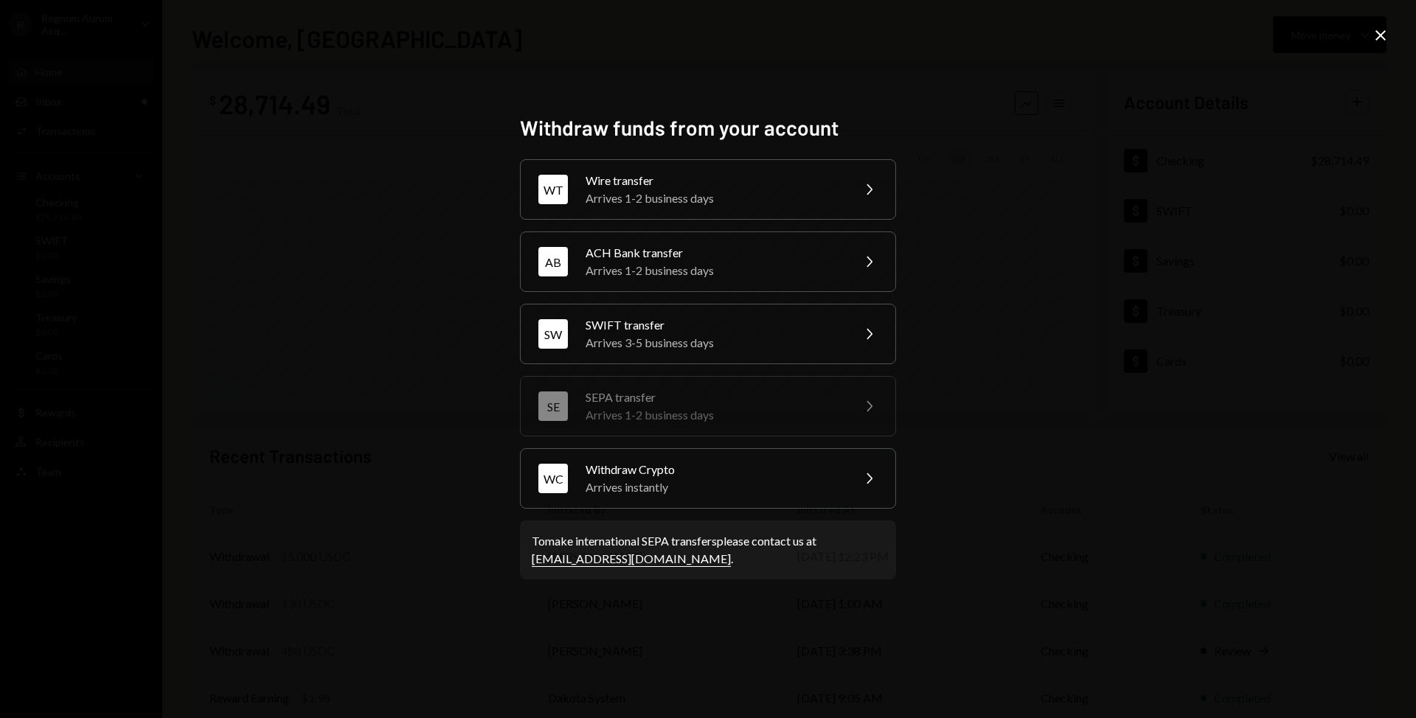 Image resolution: width=1416 pixels, height=718 pixels. Describe the element at coordinates (714, 488) in the screenshot. I see `div: Arrives instantly` at that location.